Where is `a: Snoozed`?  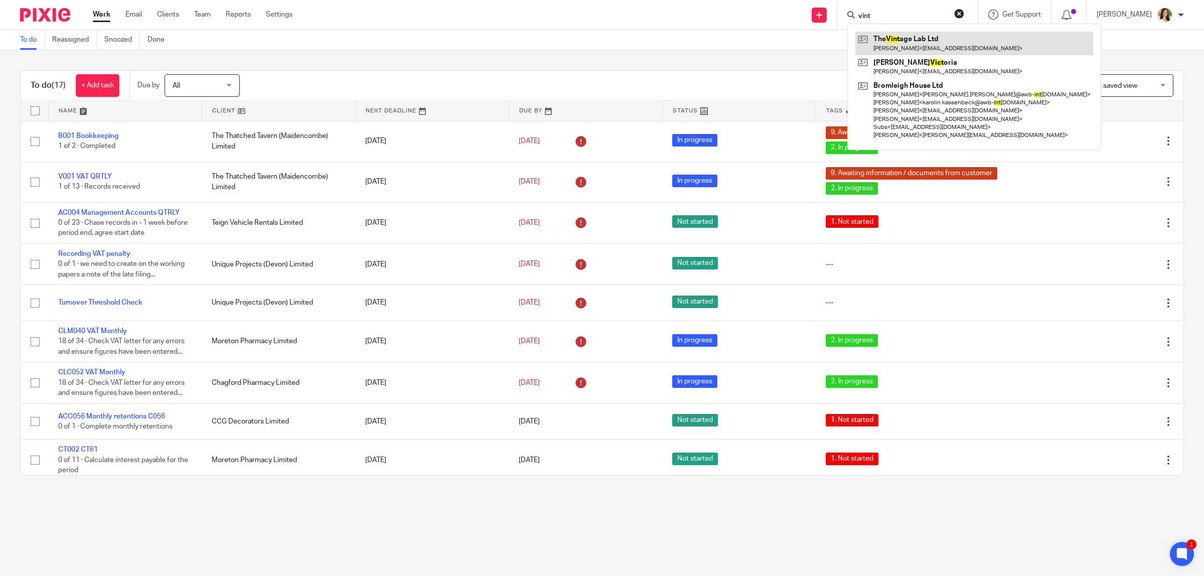 a: Snoozed is located at coordinates (122, 40).